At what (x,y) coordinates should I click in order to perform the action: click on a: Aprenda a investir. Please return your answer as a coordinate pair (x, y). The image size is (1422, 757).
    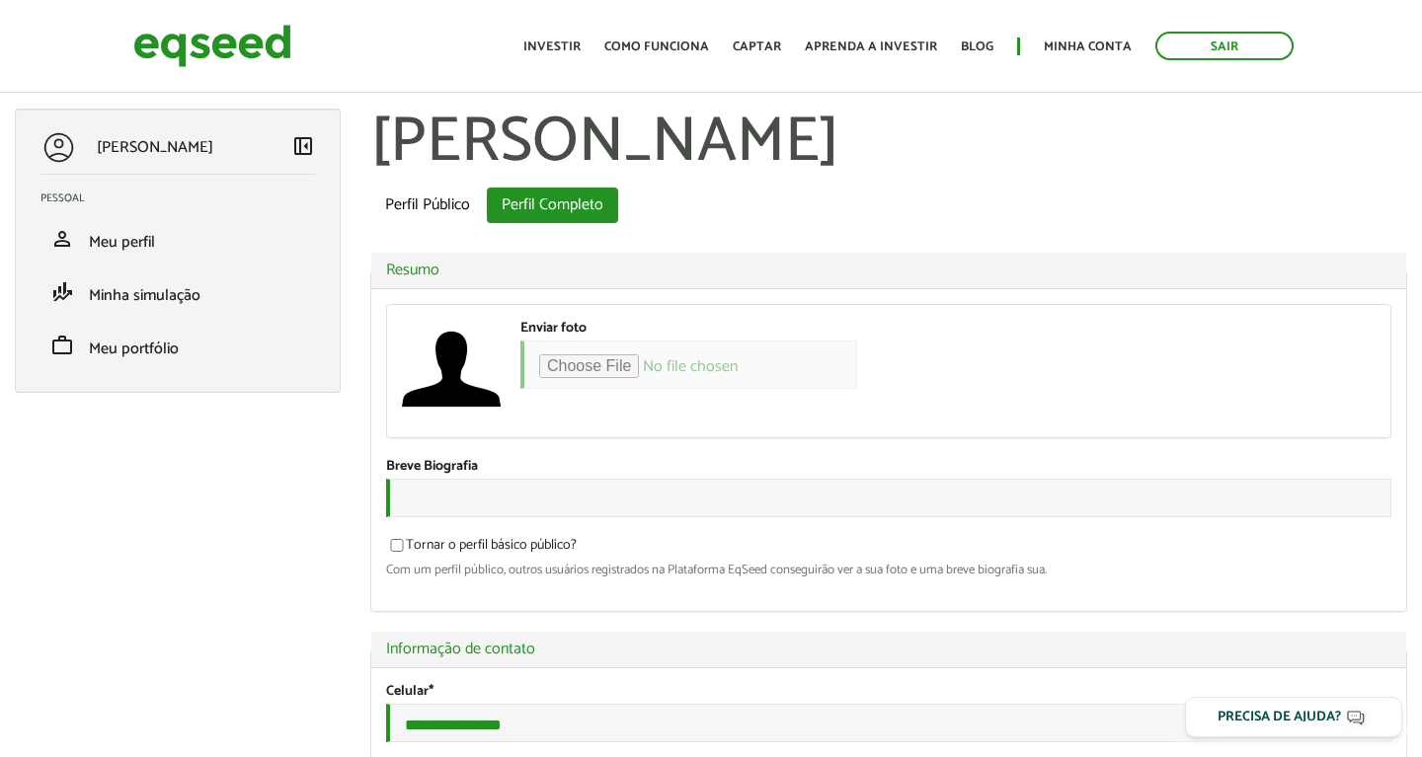
    Looking at the image, I should click on (871, 46).